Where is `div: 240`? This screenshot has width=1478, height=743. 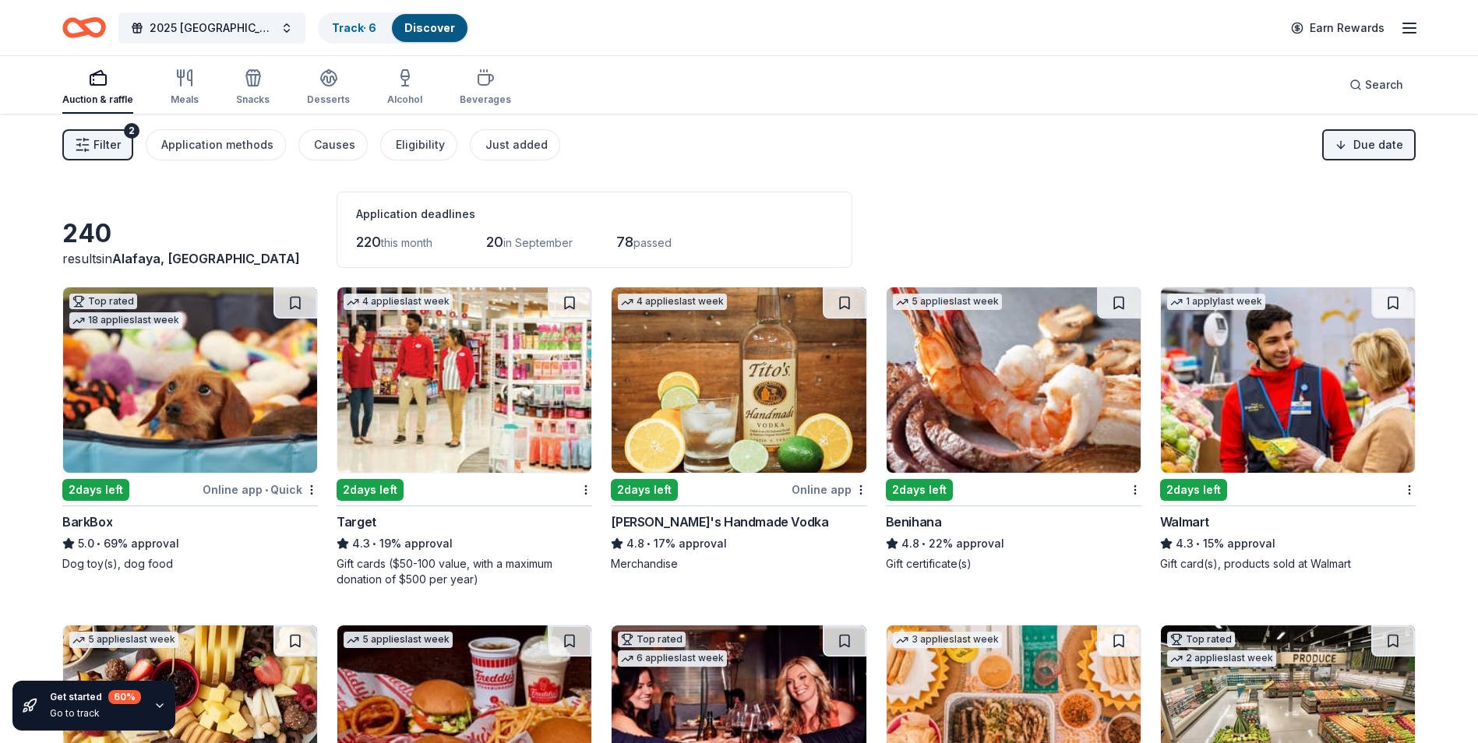 div: 240 is located at coordinates (190, 234).